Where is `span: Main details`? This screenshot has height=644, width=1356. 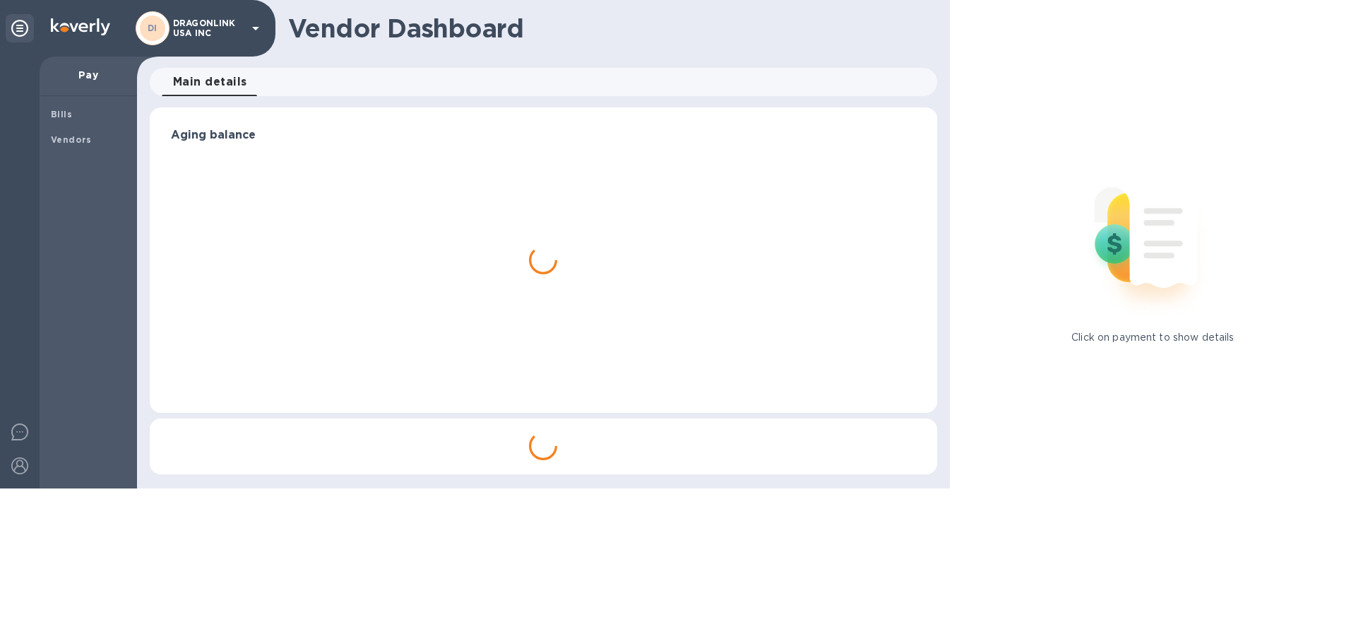 span: Main details is located at coordinates (210, 82).